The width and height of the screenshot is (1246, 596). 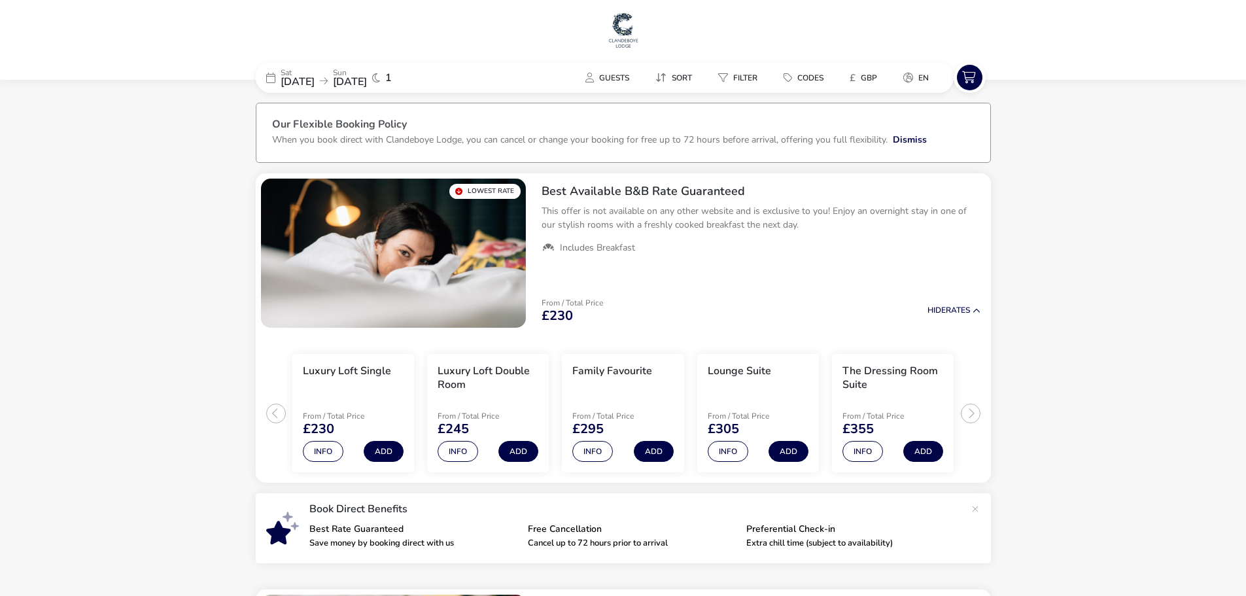 I want to click on span: Sort, so click(x=681, y=78).